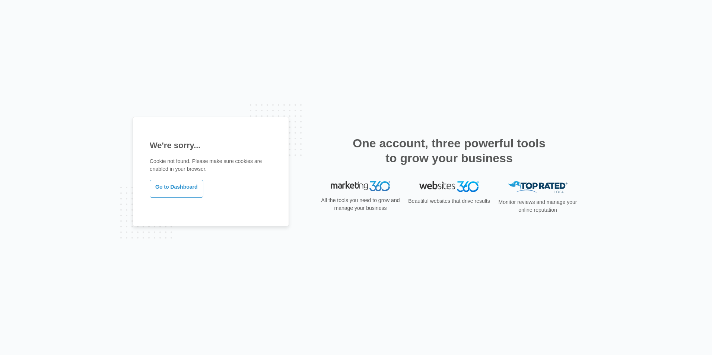 The image size is (712, 355). I want to click on h2: One account, three powerful tools to grow your business, so click(449, 151).